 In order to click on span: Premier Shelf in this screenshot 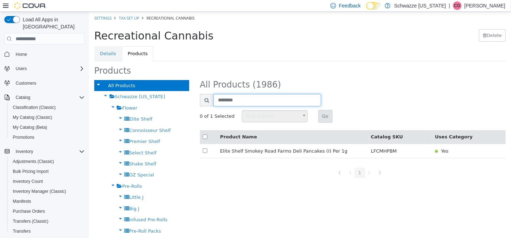, I will do `click(55, 129)`.